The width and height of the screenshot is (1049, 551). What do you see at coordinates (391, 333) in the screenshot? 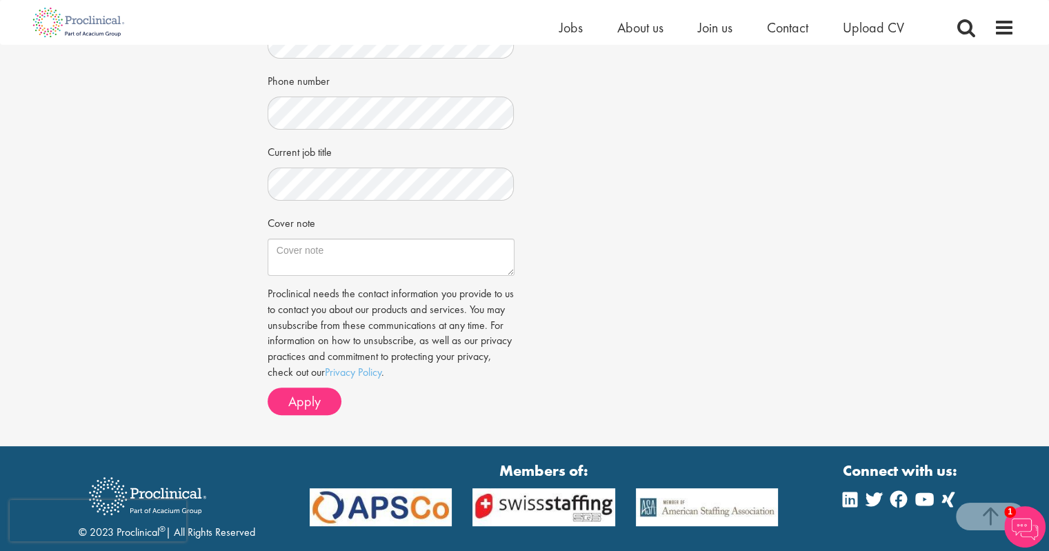
I see `p: Proclinical needs the contact information you provide to us to contact you about our products and...` at bounding box center [391, 333].